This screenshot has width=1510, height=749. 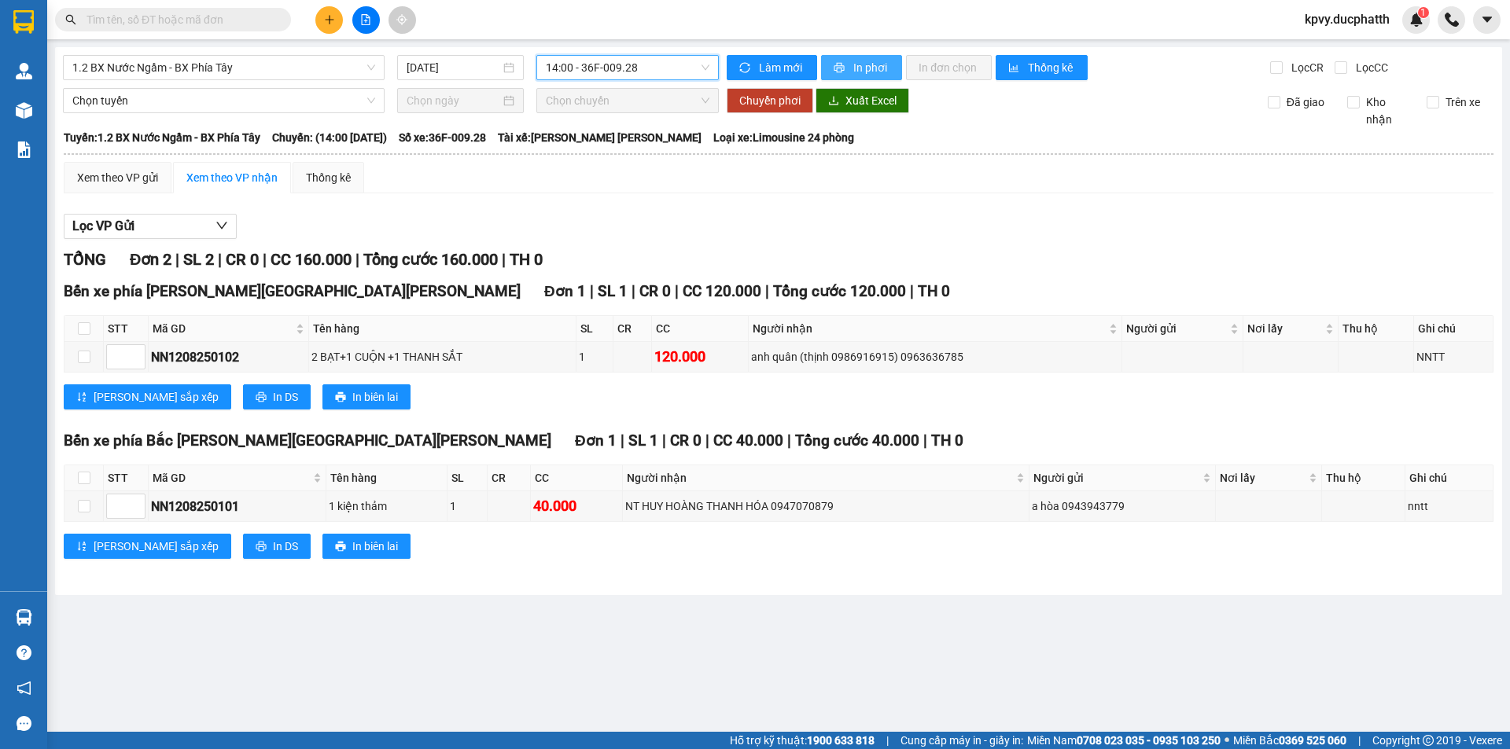 What do you see at coordinates (198, 259) in the screenshot?
I see `span: SL 2` at bounding box center [198, 259].